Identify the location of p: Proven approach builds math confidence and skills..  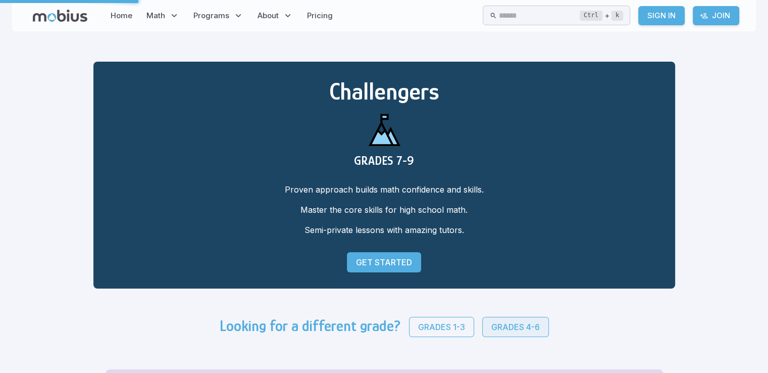
(384, 189).